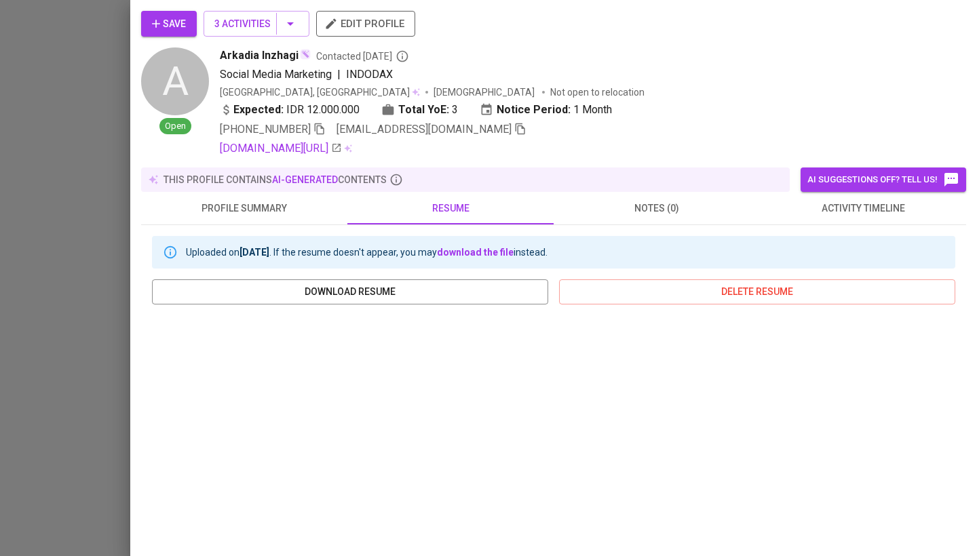  I want to click on span: AI suggestions off? Tell us!, so click(883, 180).